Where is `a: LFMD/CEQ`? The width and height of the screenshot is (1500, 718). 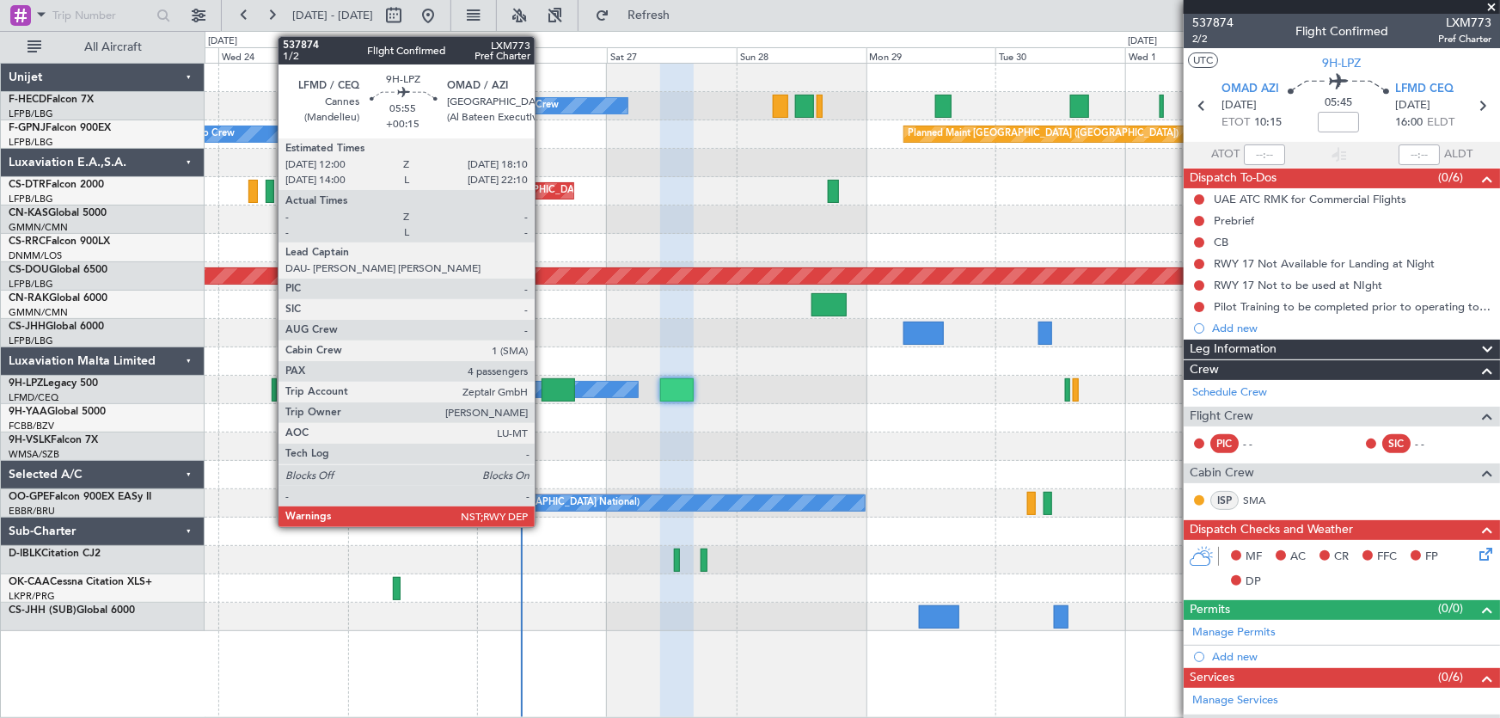 a: LFMD/CEQ is located at coordinates (34, 397).